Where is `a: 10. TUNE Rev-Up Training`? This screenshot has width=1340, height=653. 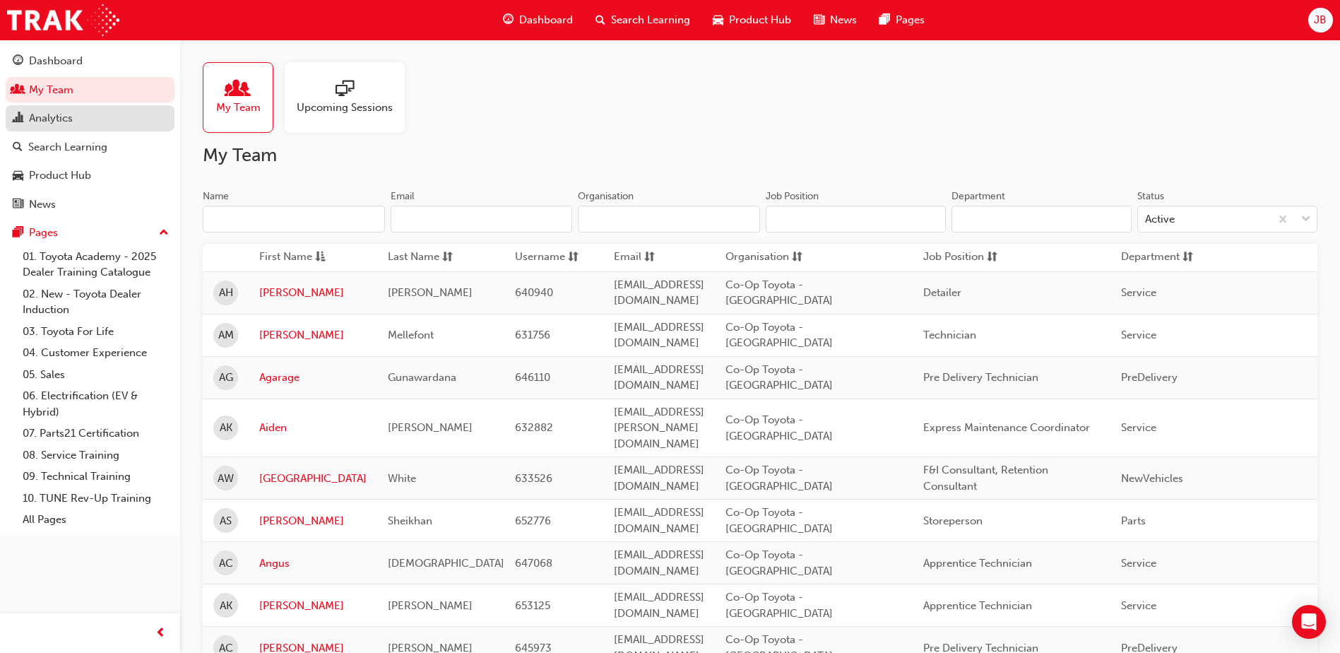 a: 10. TUNE Rev-Up Training is located at coordinates (95, 498).